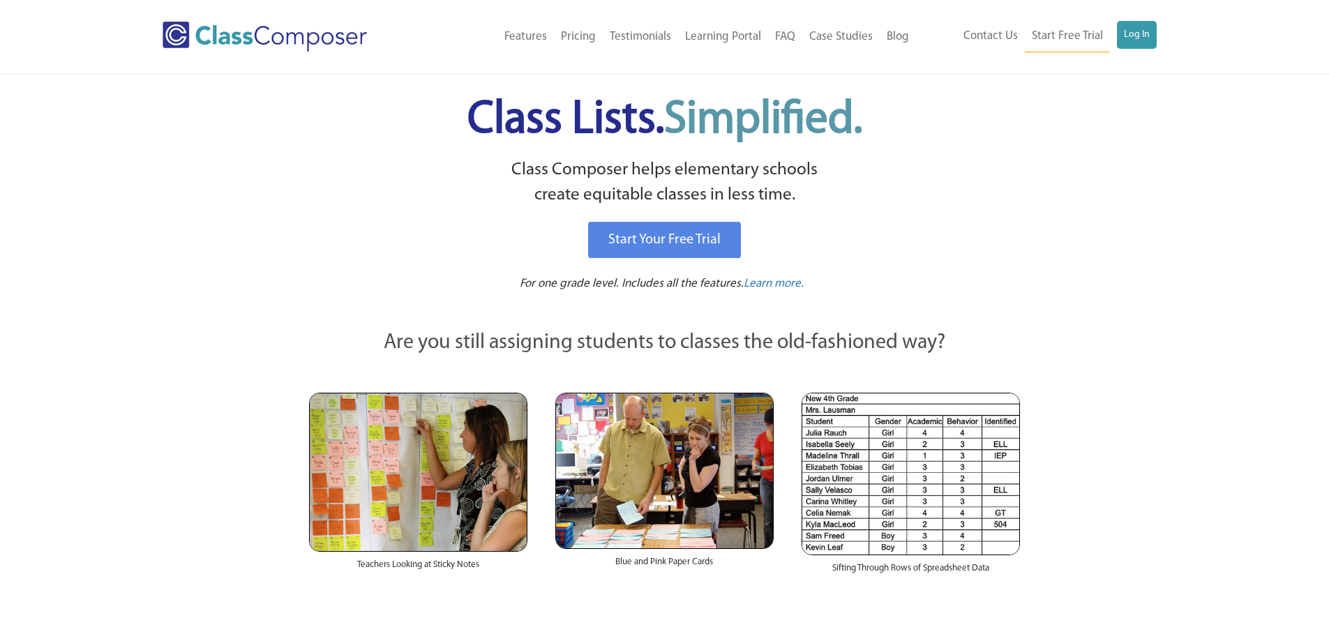 The image size is (1329, 641). Describe the element at coordinates (1067, 36) in the screenshot. I see `a: Start Free Trial` at that location.